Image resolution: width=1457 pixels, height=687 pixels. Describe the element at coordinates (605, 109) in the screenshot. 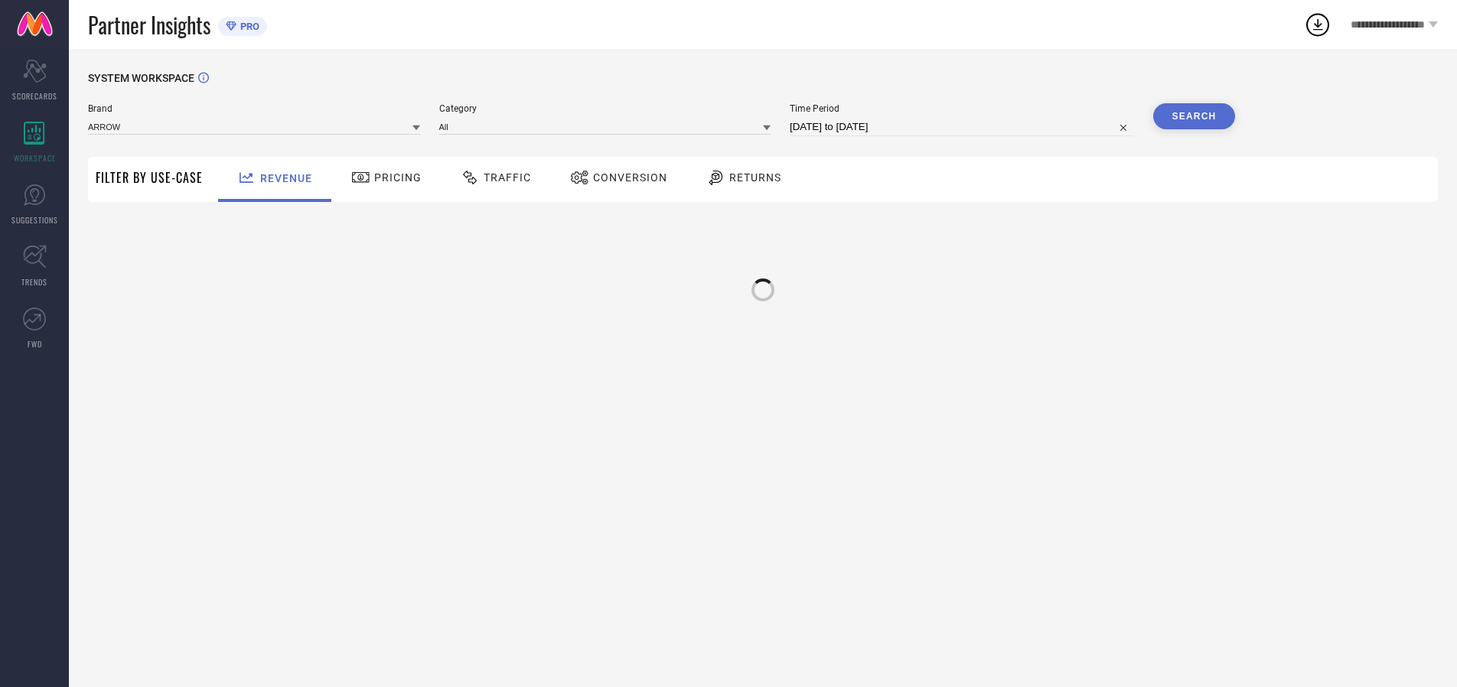

I see `span: Category` at that location.